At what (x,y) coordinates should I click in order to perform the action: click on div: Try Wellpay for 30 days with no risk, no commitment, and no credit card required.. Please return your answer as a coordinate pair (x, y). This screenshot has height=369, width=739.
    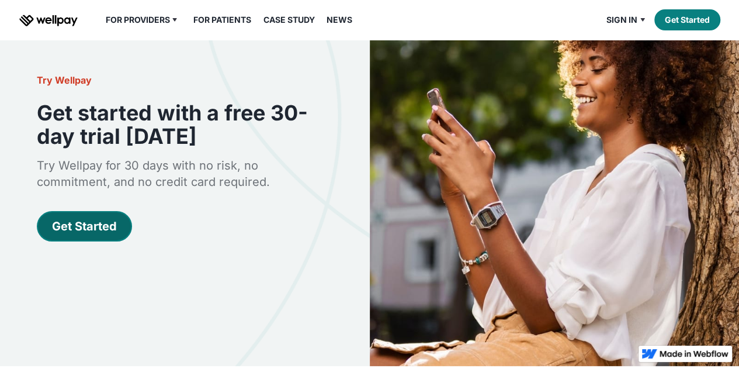
    Looking at the image, I should click on (185, 174).